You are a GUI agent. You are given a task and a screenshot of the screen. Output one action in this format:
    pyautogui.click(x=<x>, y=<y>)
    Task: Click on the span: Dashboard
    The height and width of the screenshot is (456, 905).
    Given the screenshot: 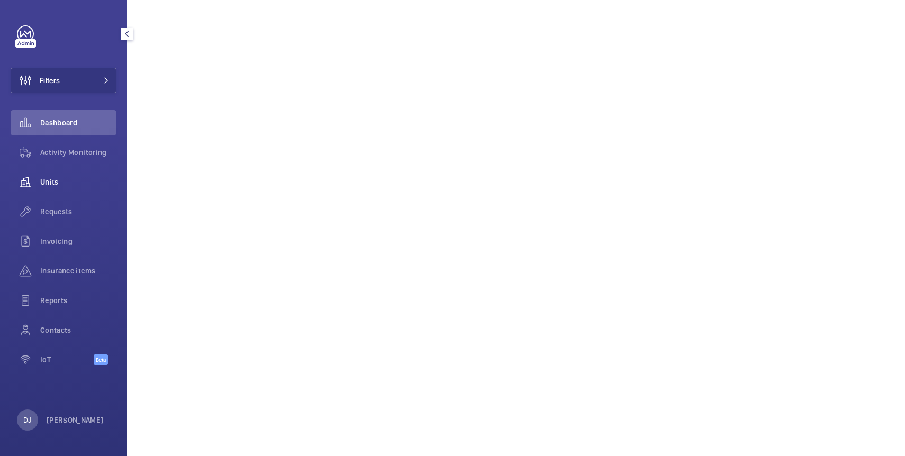 What is the action you would take?
    pyautogui.click(x=78, y=123)
    